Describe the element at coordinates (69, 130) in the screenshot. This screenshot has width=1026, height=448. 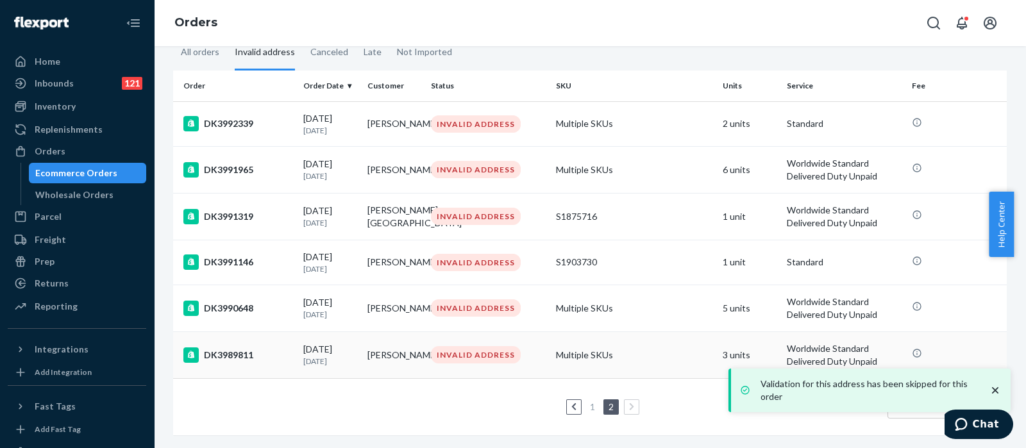
I see `div: Replenishments` at that location.